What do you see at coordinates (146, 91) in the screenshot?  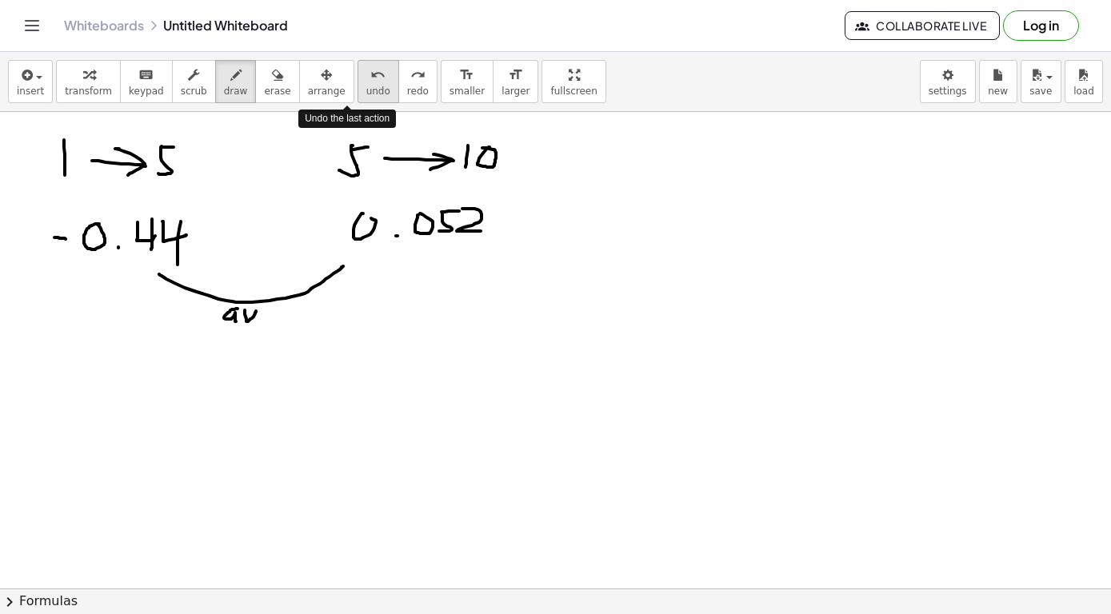 I see `span: keypad` at bounding box center [146, 91].